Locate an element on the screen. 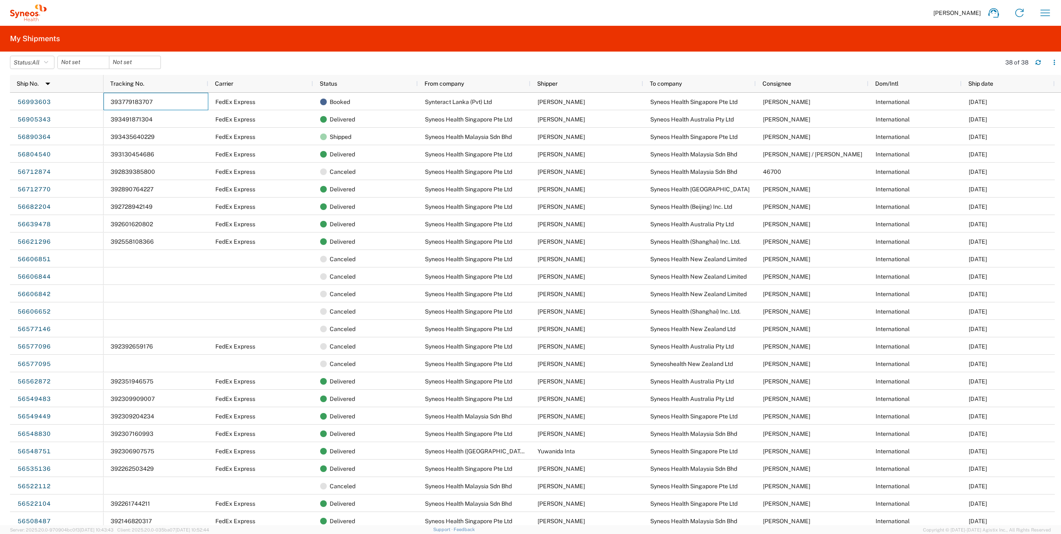  span: 392262503429 is located at coordinates (132, 469).